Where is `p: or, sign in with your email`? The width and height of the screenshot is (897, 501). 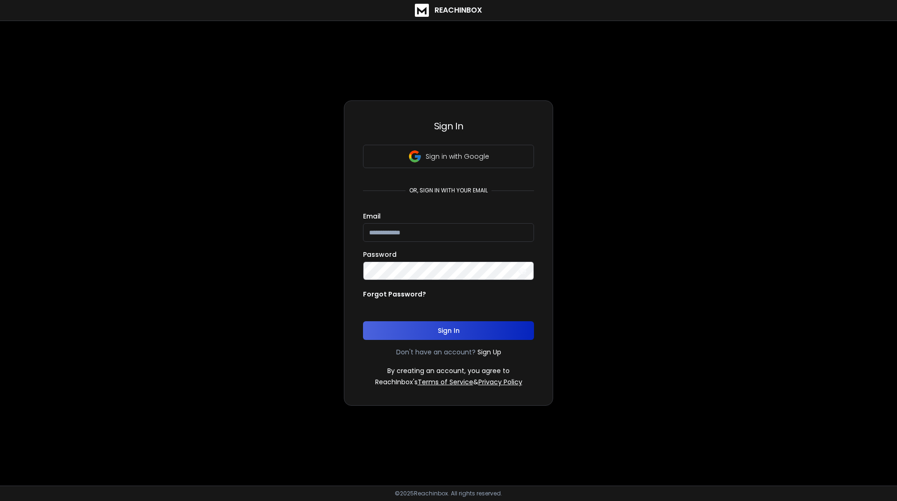
p: or, sign in with your email is located at coordinates (448, 191).